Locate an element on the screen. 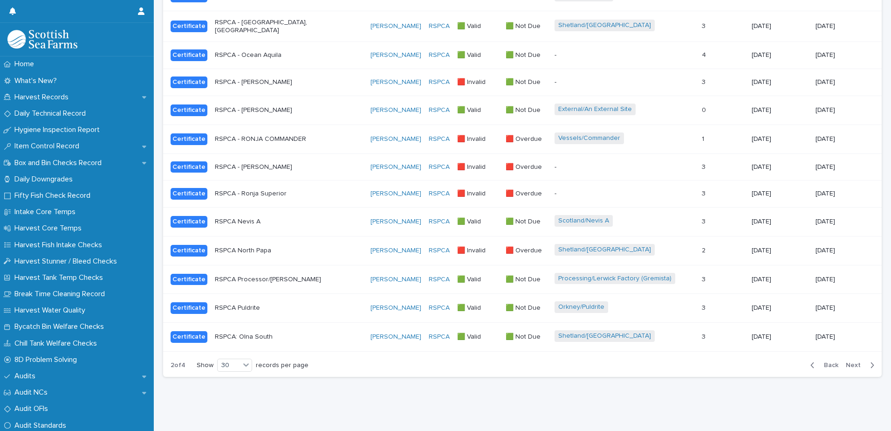  p: What's New? is located at coordinates (37, 81).